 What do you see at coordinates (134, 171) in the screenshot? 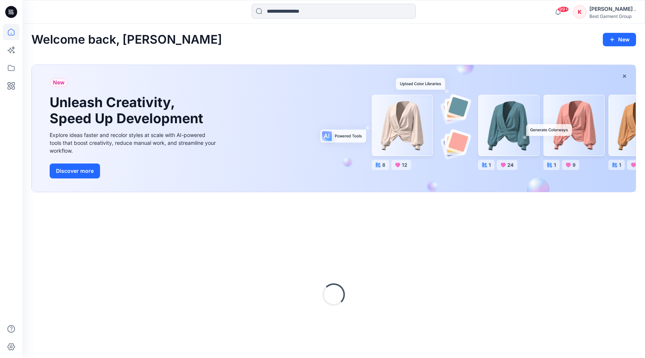
I see `a: Discover more` at bounding box center [134, 171].